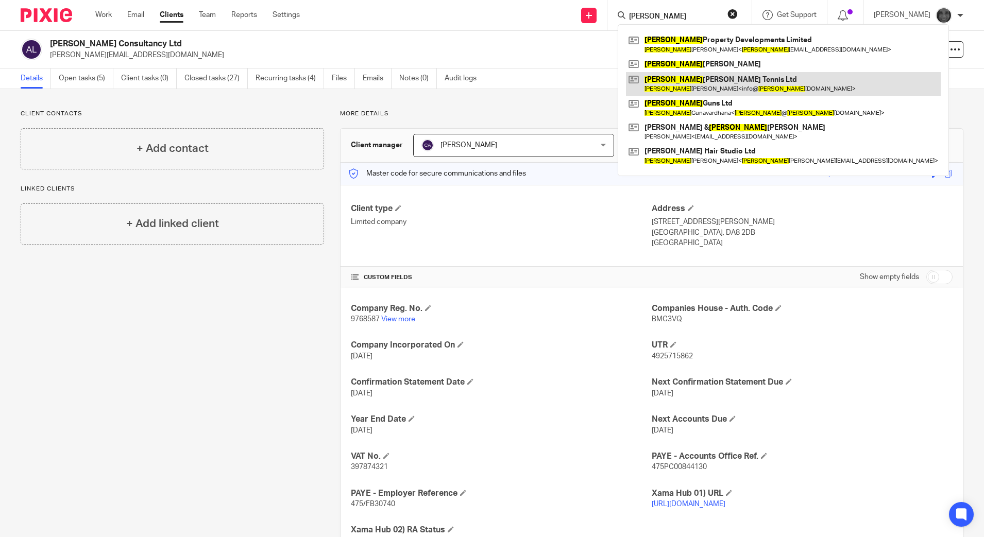 Image resolution: width=984 pixels, height=537 pixels. I want to click on h4: Confirmation Statement Date, so click(501, 382).